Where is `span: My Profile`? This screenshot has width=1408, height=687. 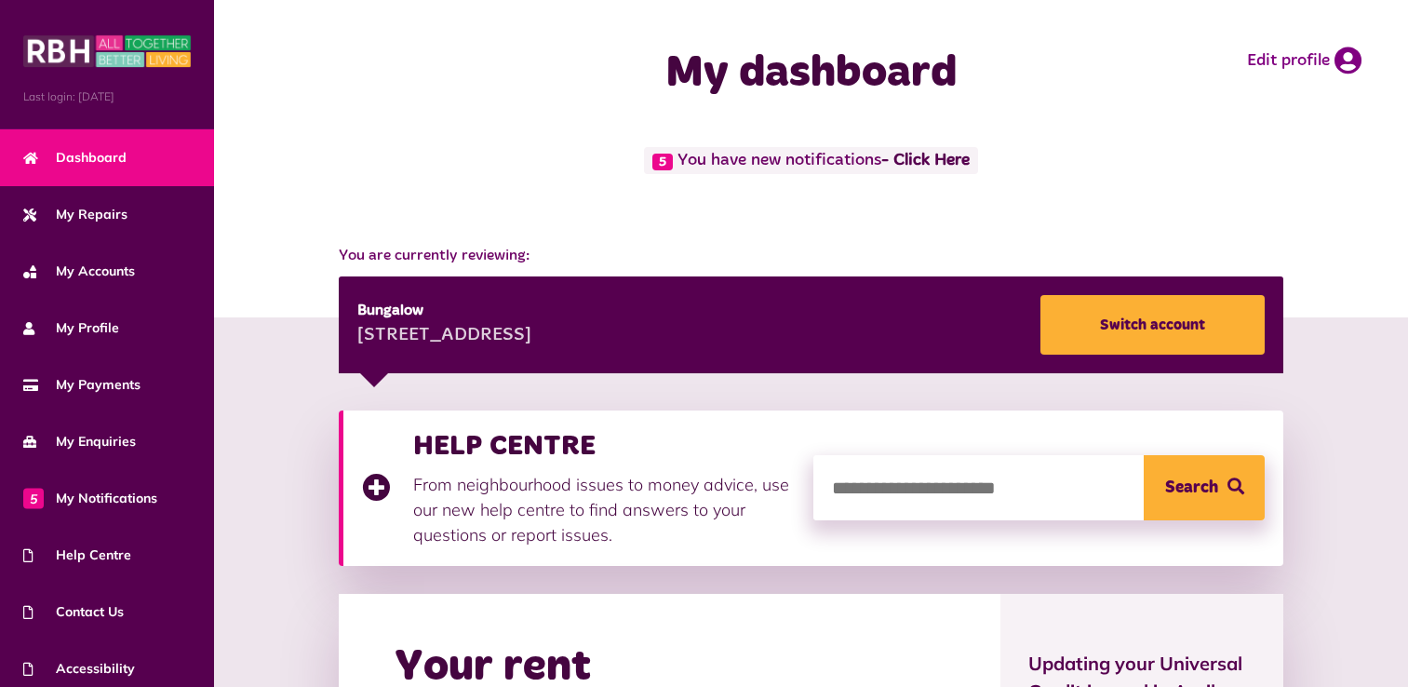 span: My Profile is located at coordinates (71, 328).